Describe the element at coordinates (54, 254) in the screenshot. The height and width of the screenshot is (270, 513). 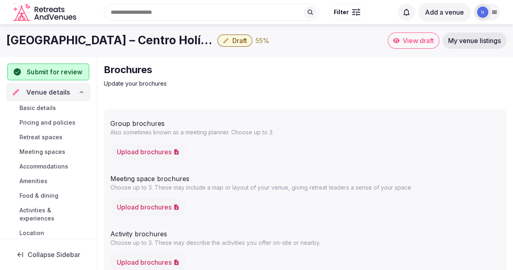
I see `span: Collapse Sidebar` at that location.